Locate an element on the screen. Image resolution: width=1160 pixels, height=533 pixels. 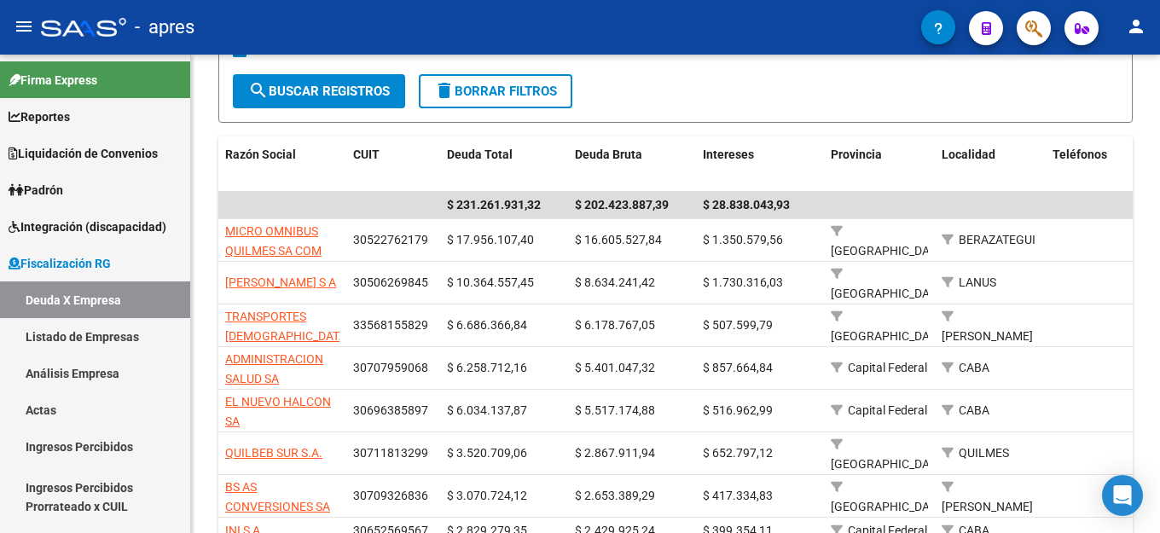
span: 30522762179 is located at coordinates (391, 240).